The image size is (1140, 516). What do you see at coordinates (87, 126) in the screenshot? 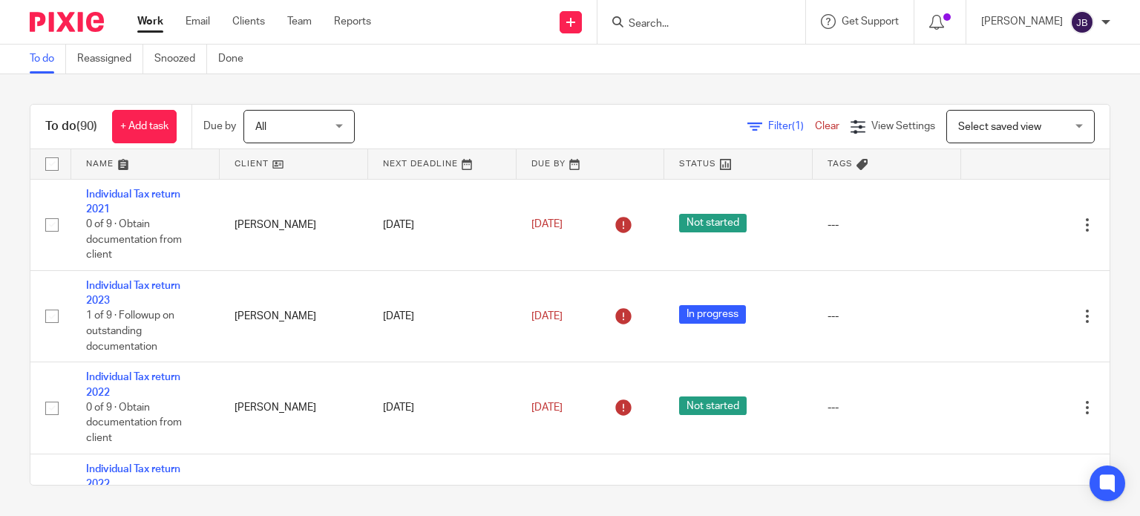
I see `span: (90)` at bounding box center [87, 126].